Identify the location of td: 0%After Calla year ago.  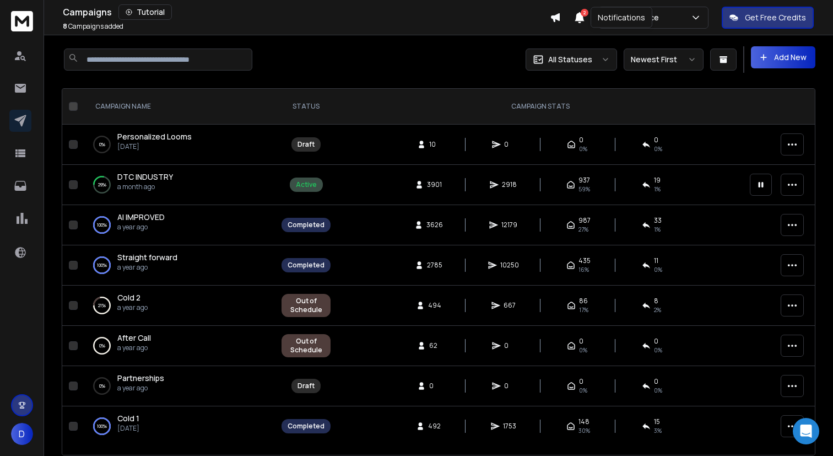
(178, 345).